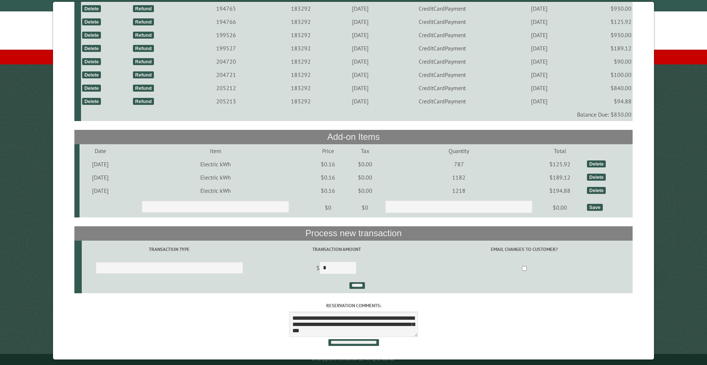 This screenshot has height=365, width=707. I want to click on td: $840.00, so click(605, 88).